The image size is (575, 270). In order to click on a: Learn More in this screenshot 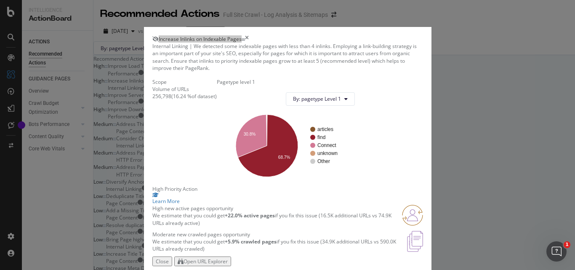, I will do `click(288, 198)`.